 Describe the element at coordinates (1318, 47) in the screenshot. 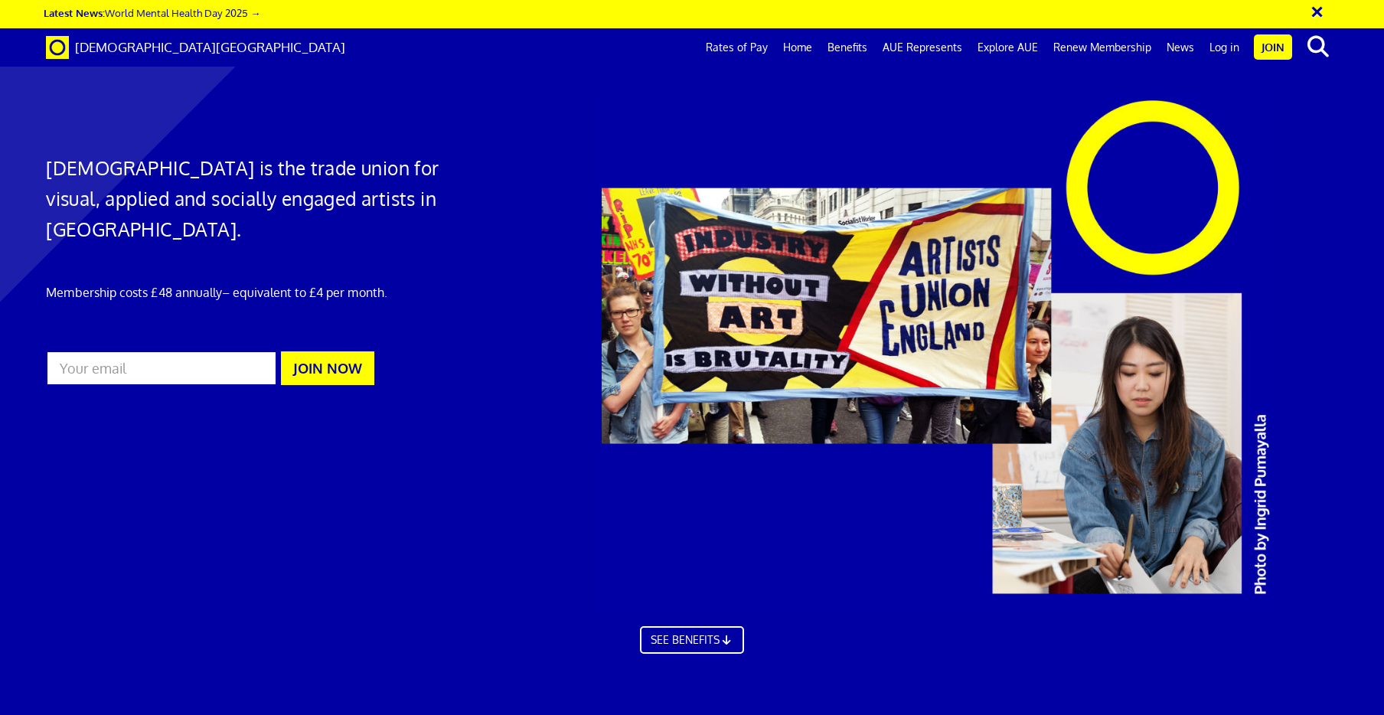

I see `button: search` at that location.